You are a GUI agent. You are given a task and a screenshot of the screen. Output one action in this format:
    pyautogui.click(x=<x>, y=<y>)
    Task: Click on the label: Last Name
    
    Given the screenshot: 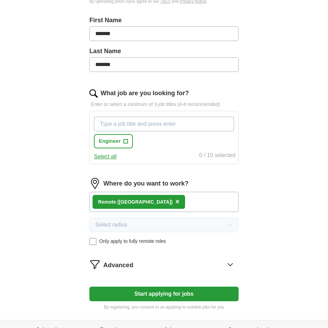 What is the action you would take?
    pyautogui.click(x=164, y=51)
    